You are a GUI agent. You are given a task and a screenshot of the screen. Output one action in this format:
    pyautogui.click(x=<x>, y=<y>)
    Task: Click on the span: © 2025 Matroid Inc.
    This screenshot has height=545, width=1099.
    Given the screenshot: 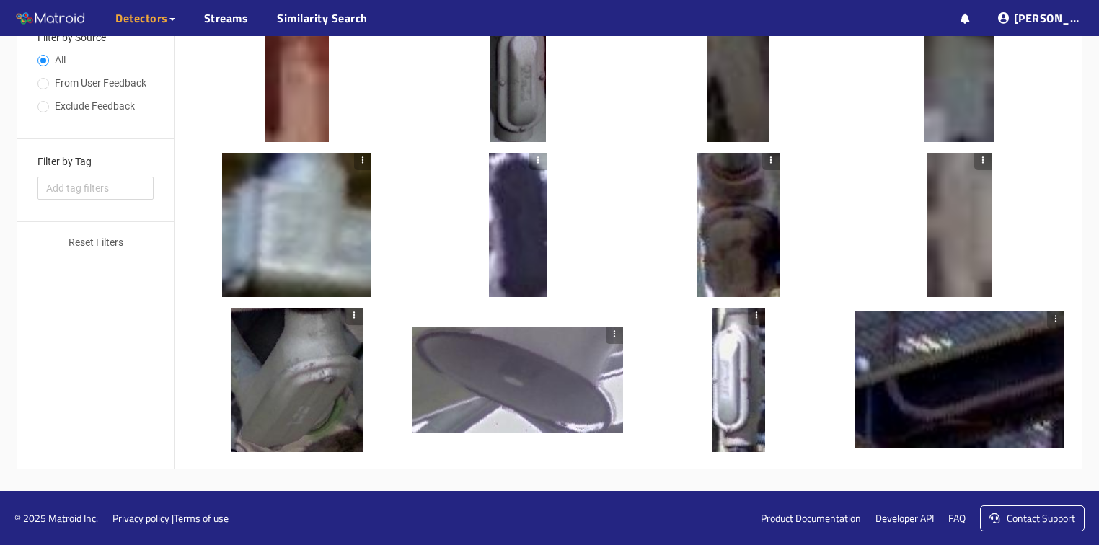 What is the action you would take?
    pyautogui.click(x=56, y=519)
    